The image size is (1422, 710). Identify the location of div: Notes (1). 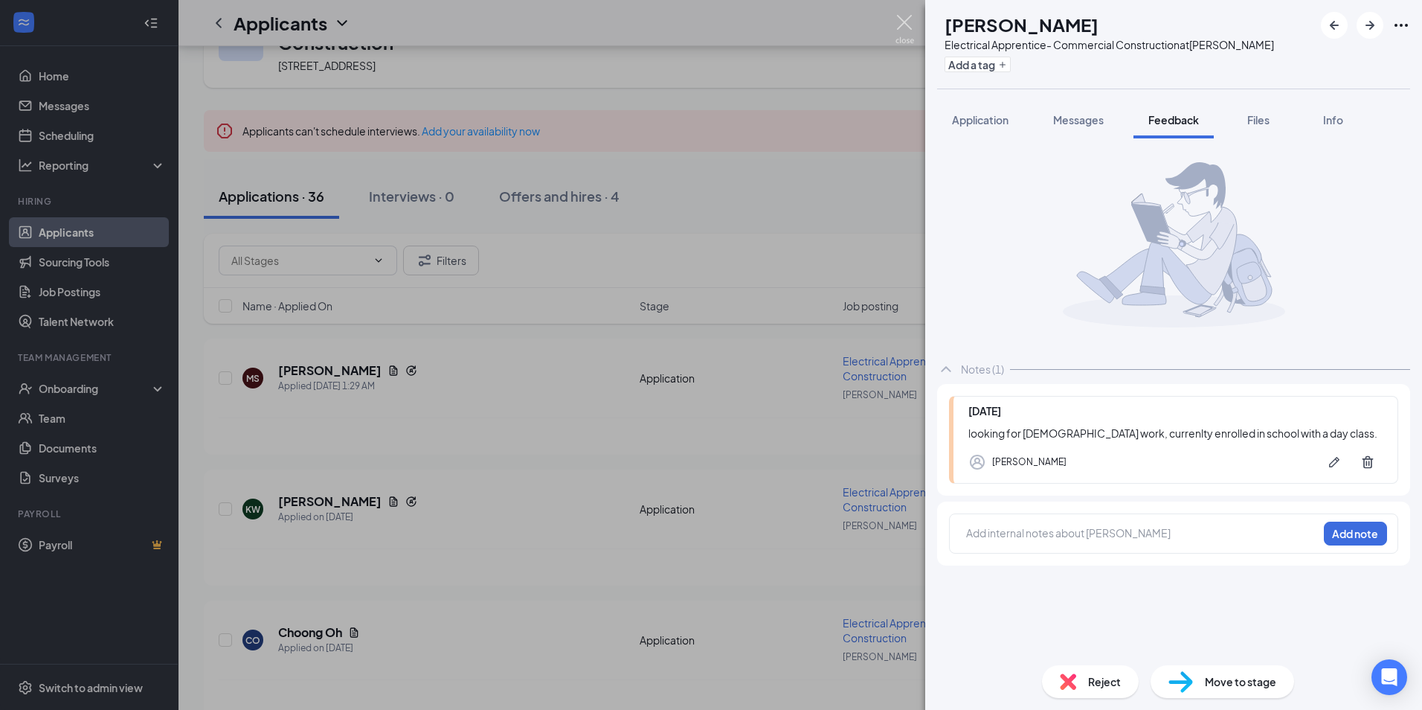
(983, 369).